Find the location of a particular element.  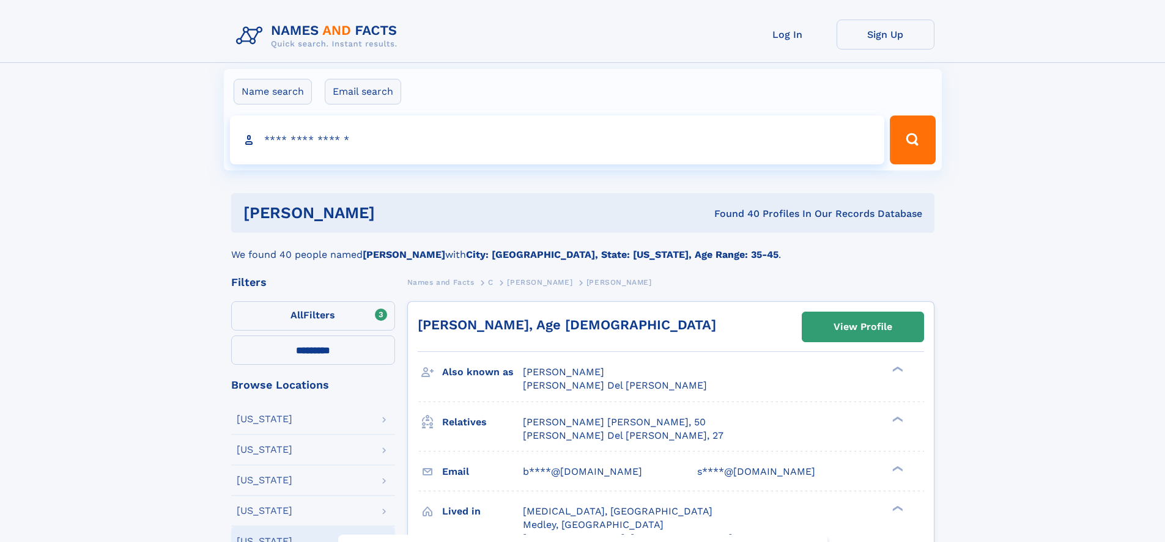

h3: Email is located at coordinates (482, 472).